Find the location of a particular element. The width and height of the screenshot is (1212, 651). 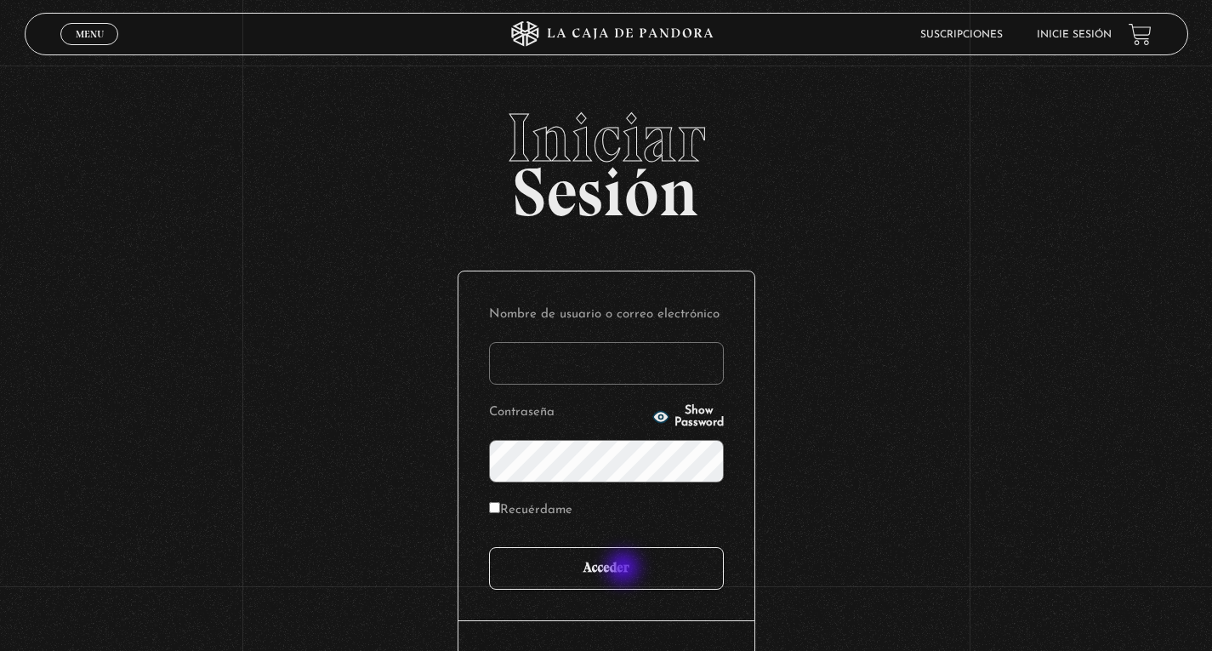

span: Iniciar is located at coordinates (606, 138).